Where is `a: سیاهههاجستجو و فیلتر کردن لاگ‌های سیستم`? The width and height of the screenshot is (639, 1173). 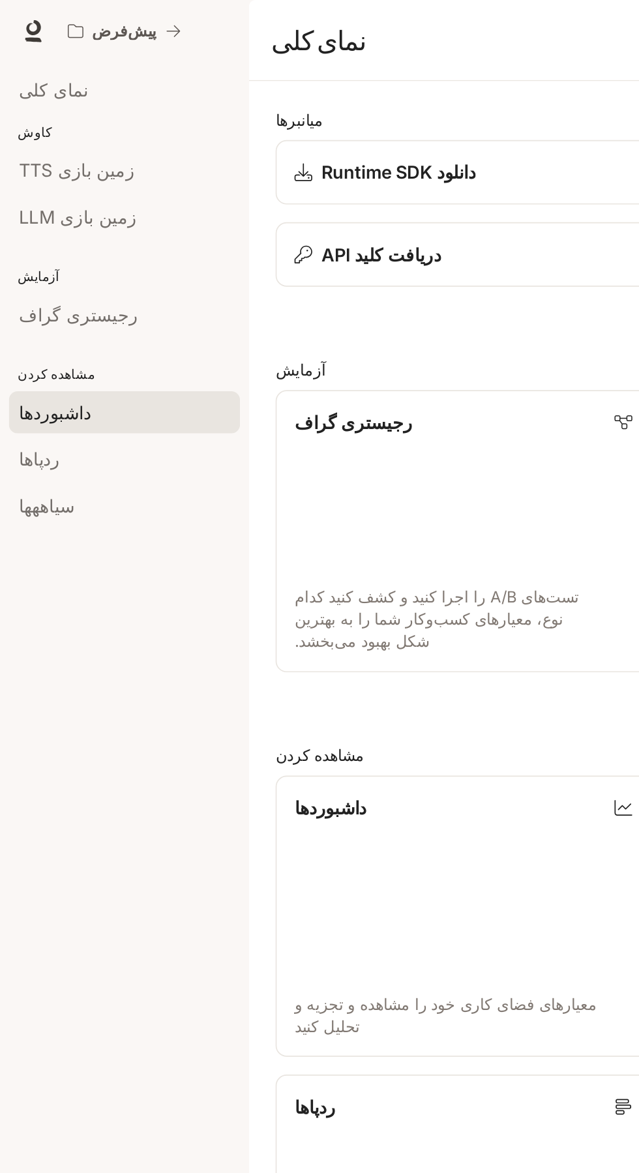 a: سیاهههاجستجو و فیلتر کردن لاگ‌های سیستم is located at coordinates (503, 538).